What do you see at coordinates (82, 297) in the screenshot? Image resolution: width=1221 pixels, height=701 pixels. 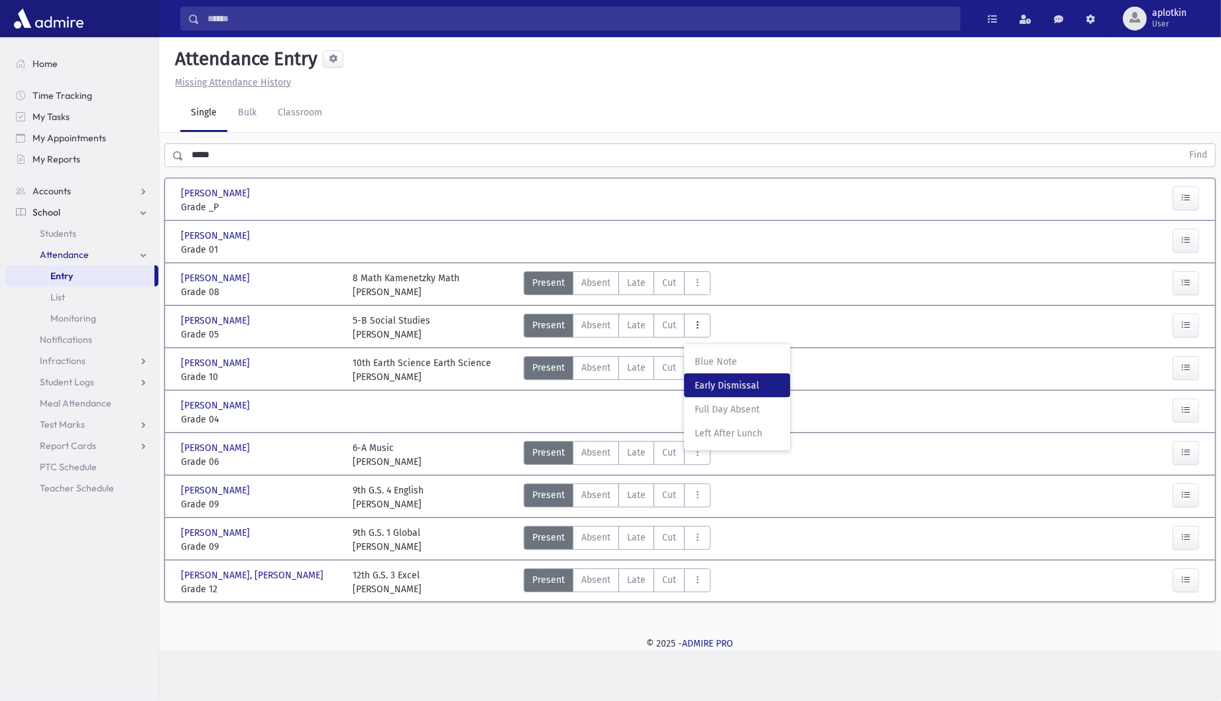 I see `a: List` at bounding box center [82, 297].